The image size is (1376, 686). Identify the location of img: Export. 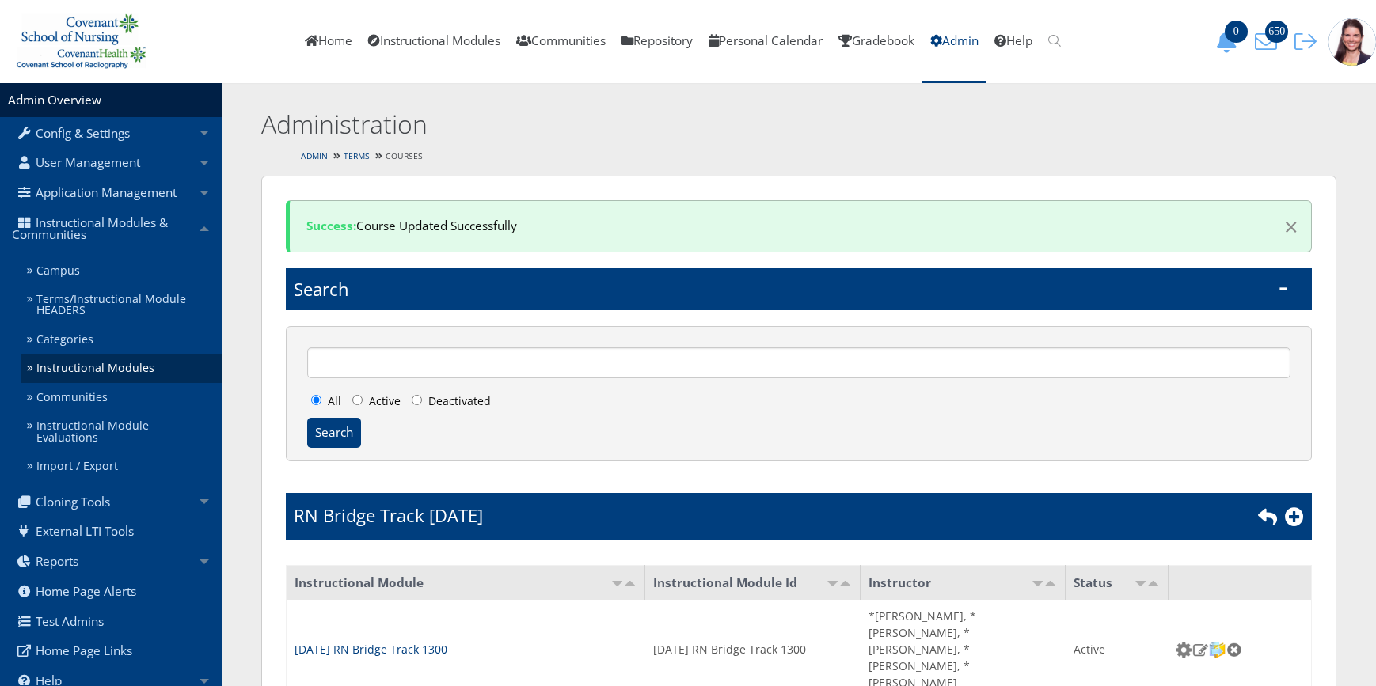
(1217, 650).